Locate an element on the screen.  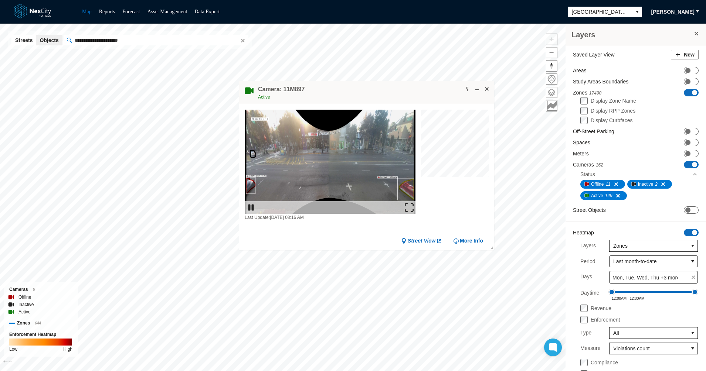
span: Street View is located at coordinates (421, 241).